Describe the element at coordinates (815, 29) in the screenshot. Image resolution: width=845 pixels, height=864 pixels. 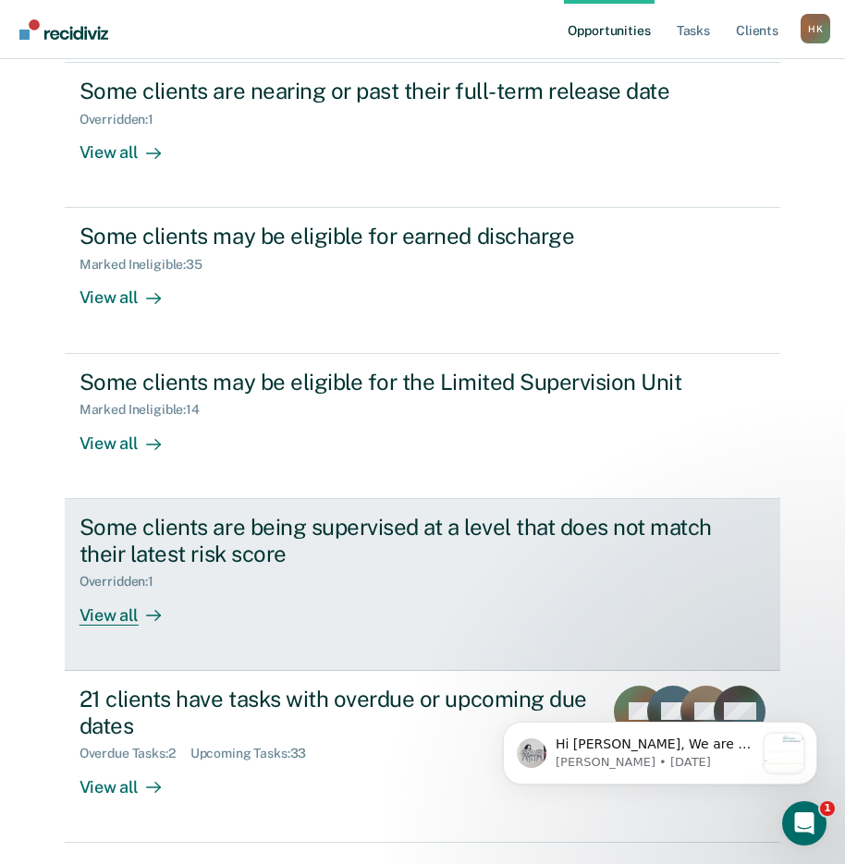
I see `button: Profile dropdown button` at that location.